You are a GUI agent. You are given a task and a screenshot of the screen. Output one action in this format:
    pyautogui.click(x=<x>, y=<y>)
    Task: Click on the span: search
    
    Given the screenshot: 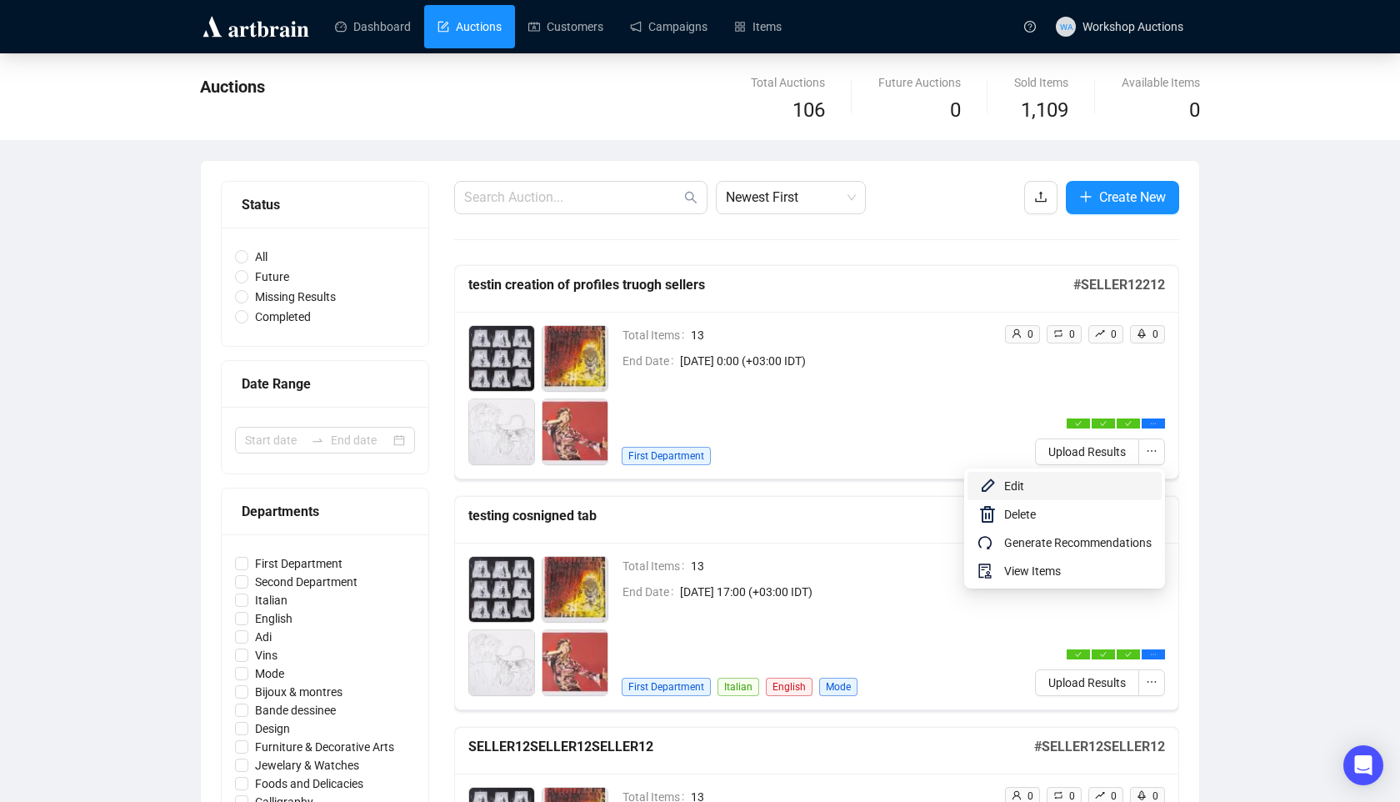 What is the action you would take?
    pyautogui.click(x=691, y=198)
    